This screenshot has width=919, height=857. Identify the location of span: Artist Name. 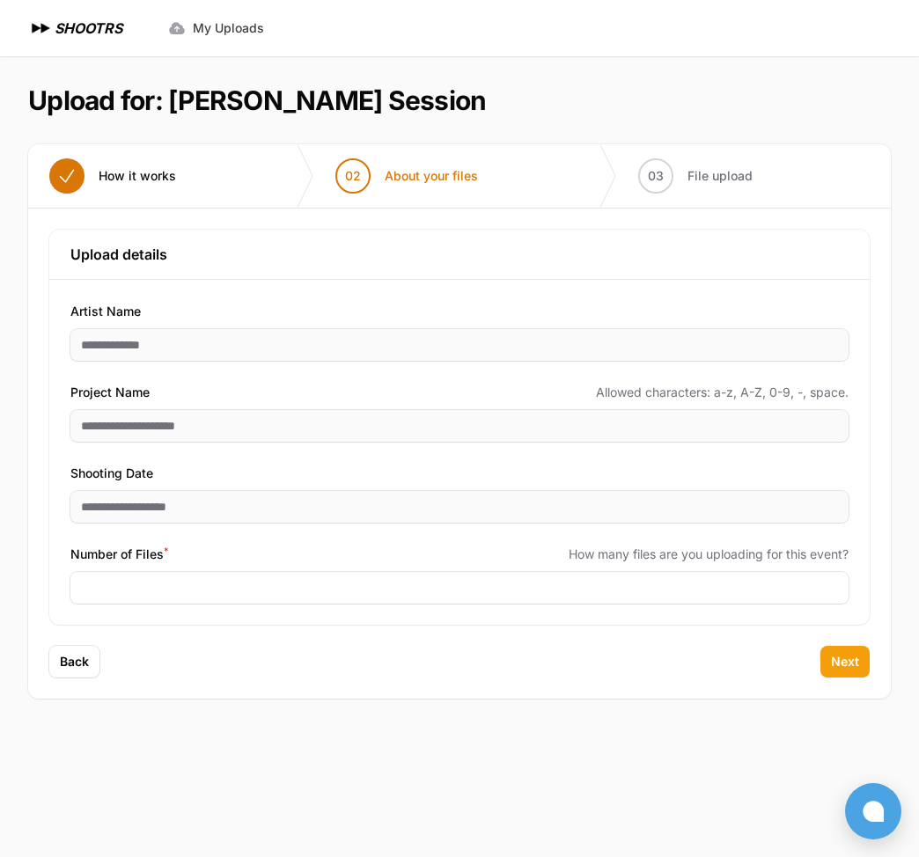
(106, 312).